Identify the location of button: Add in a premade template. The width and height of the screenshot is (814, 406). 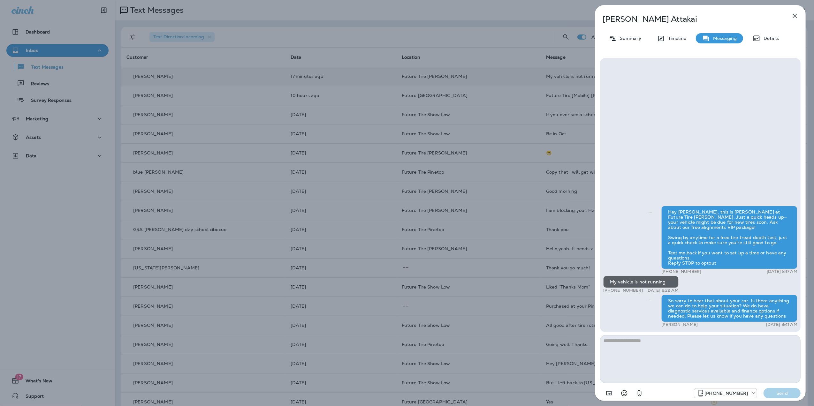
(609, 393).